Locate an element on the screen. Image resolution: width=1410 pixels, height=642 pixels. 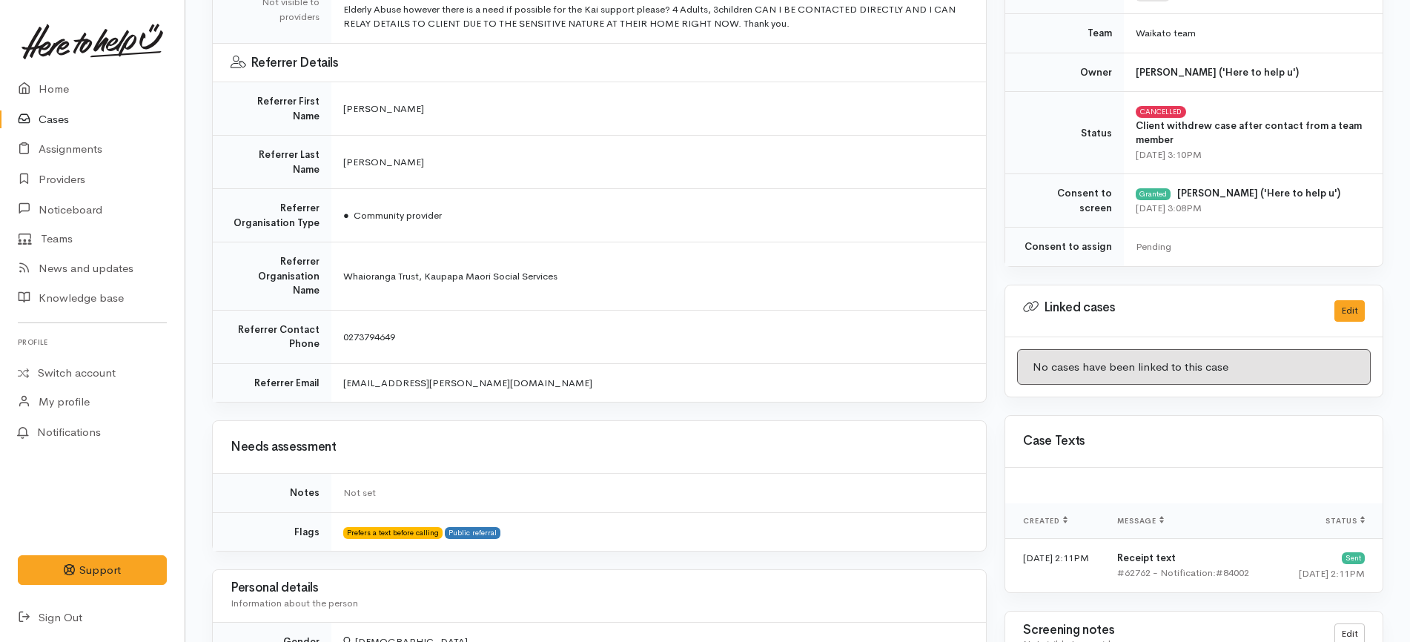
td: Consent to screen is located at coordinates (1064, 201).